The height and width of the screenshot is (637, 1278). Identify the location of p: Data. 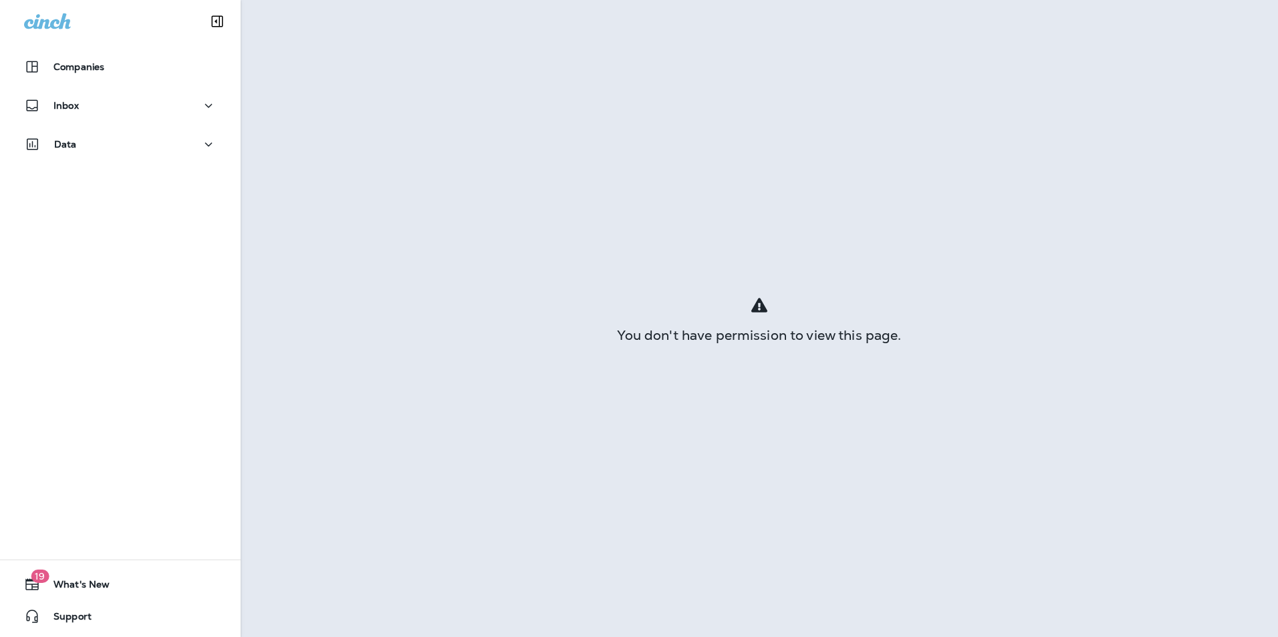
(65, 144).